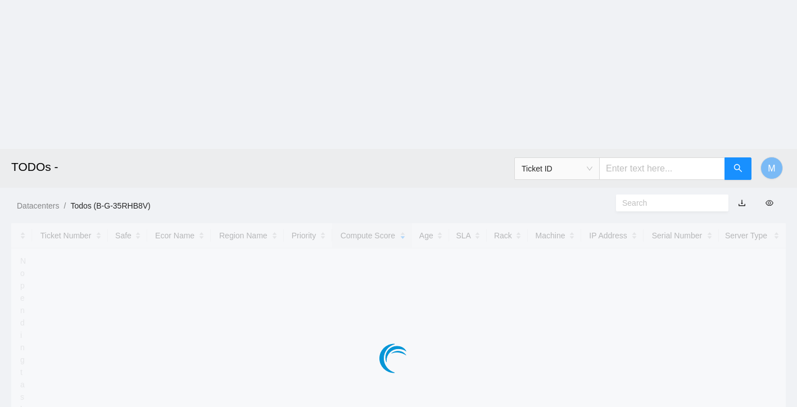 The image size is (797, 407). Describe the element at coordinates (557, 169) in the screenshot. I see `span: Ticket ID` at that location.